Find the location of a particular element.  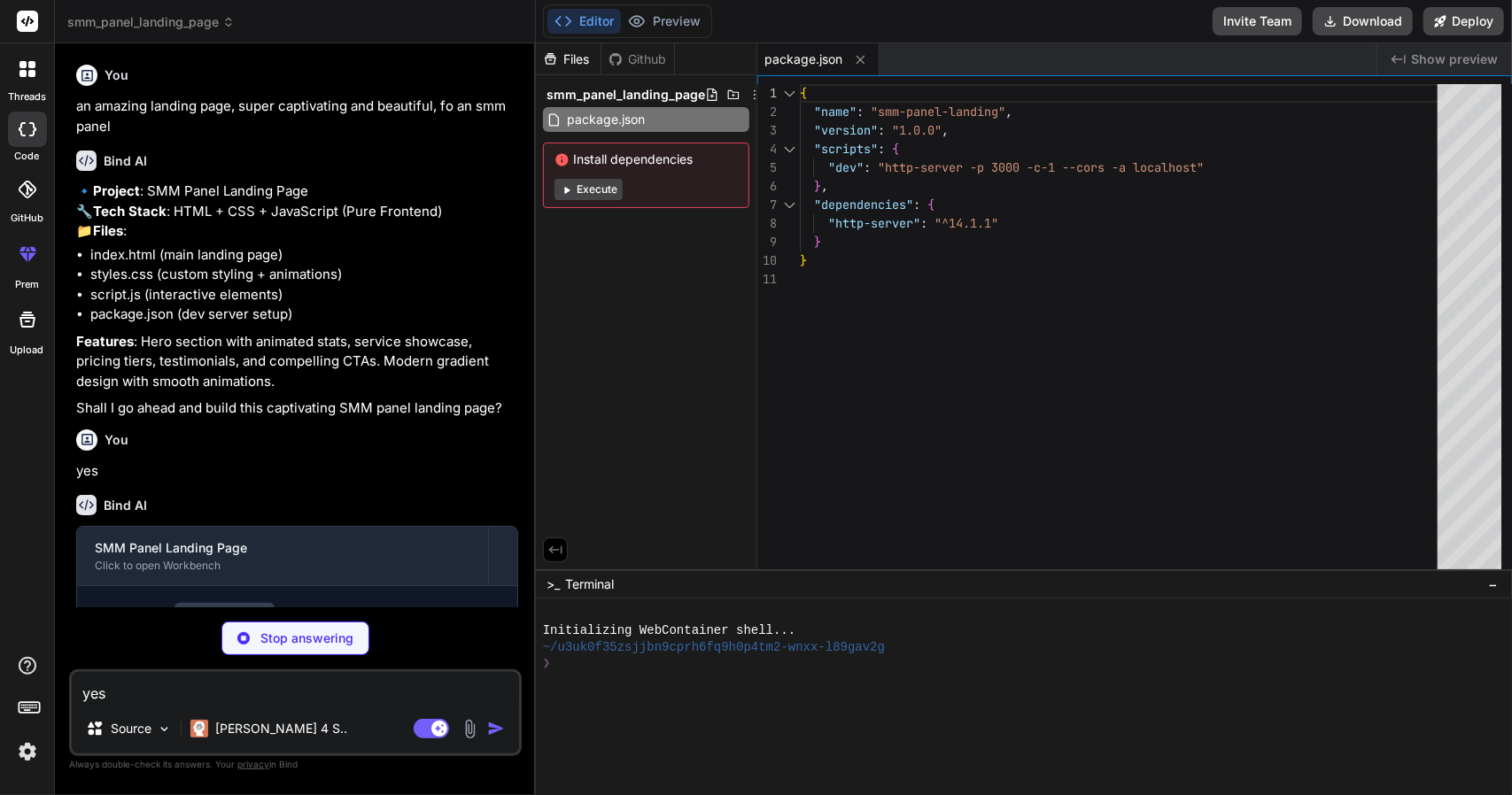

label: code is located at coordinates (28, 155).